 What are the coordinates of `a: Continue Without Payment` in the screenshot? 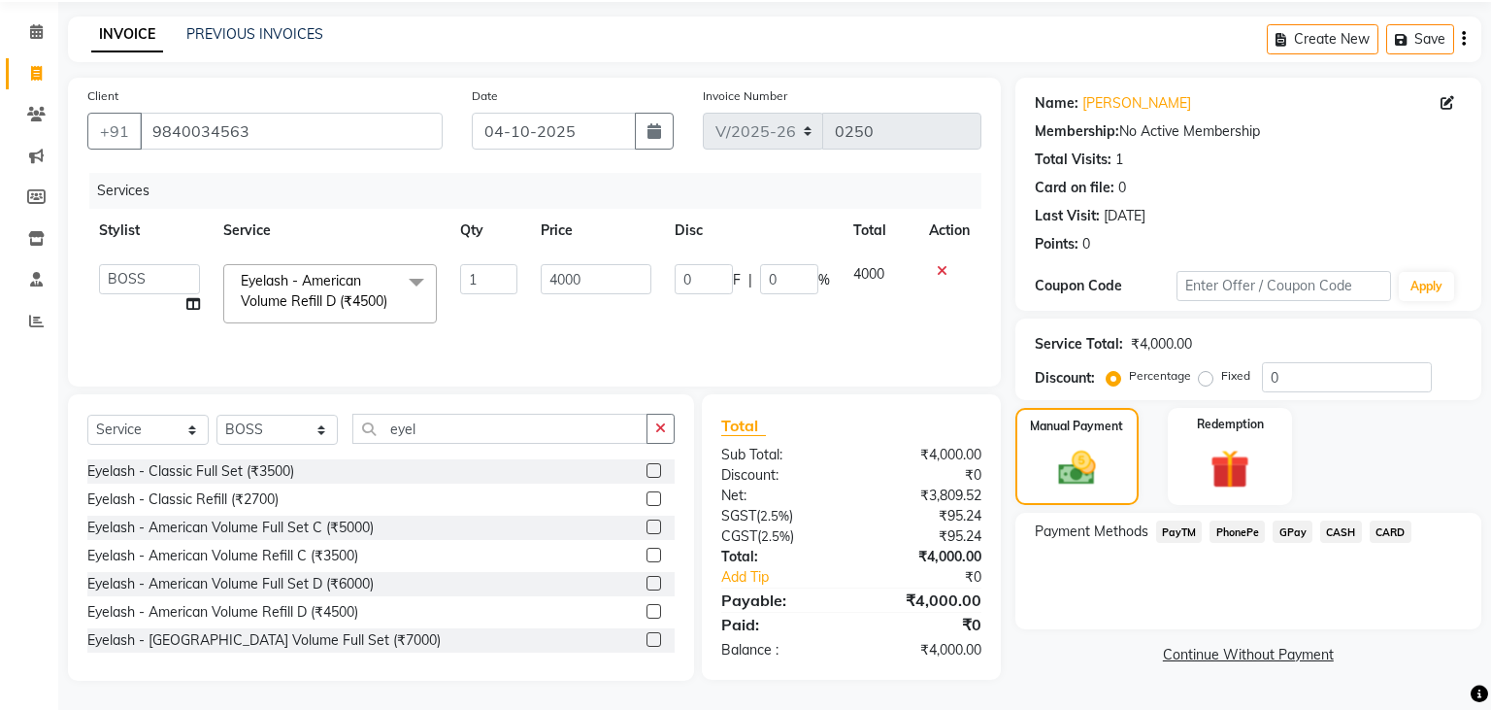 It's located at (1249, 654).